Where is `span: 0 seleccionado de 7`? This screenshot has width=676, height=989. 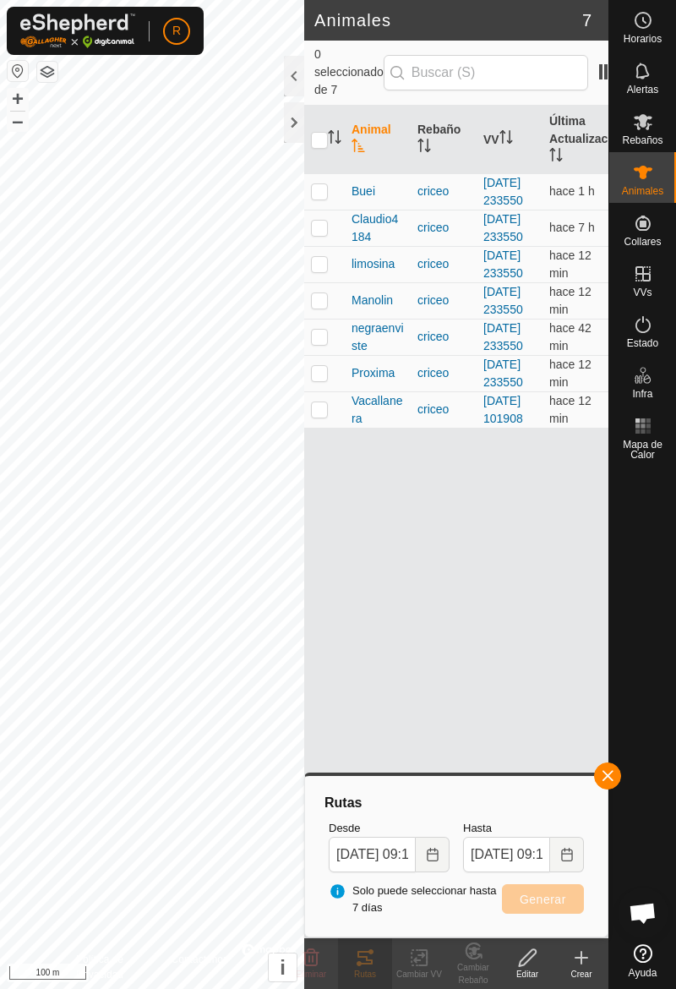 span: 0 seleccionado de 7 is located at coordinates (349, 72).